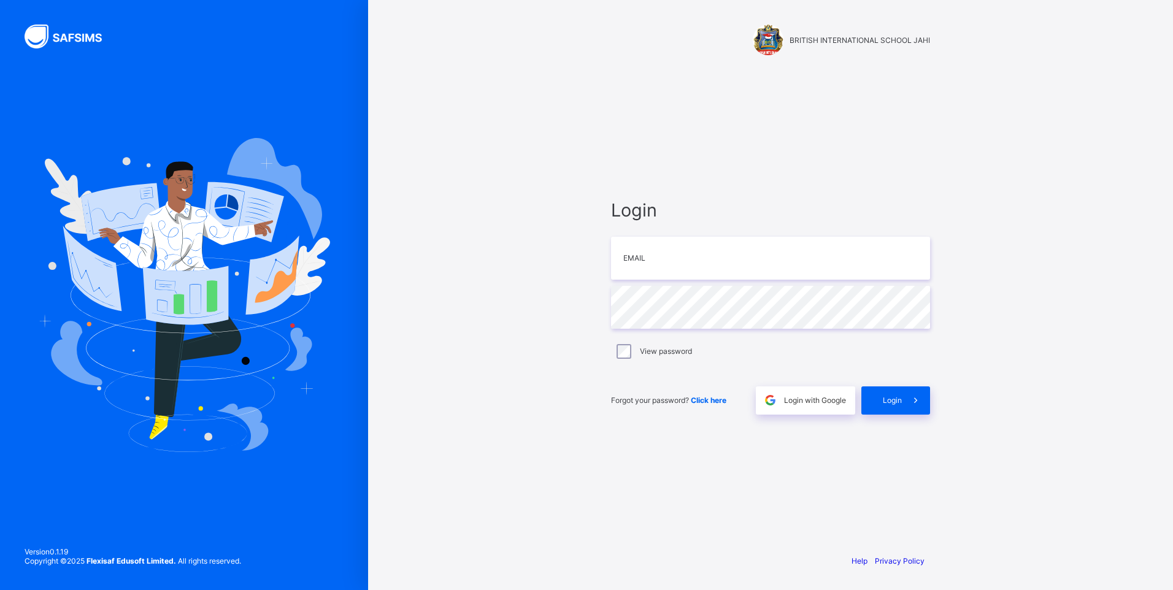 The image size is (1173, 590). Describe the element at coordinates (71, 36) in the screenshot. I see `img: SAFSIMS Logo` at that location.